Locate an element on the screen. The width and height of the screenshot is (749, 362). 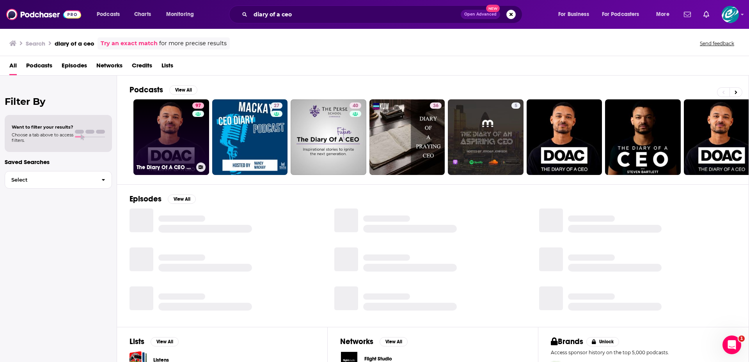
span: New is located at coordinates (493, 8).